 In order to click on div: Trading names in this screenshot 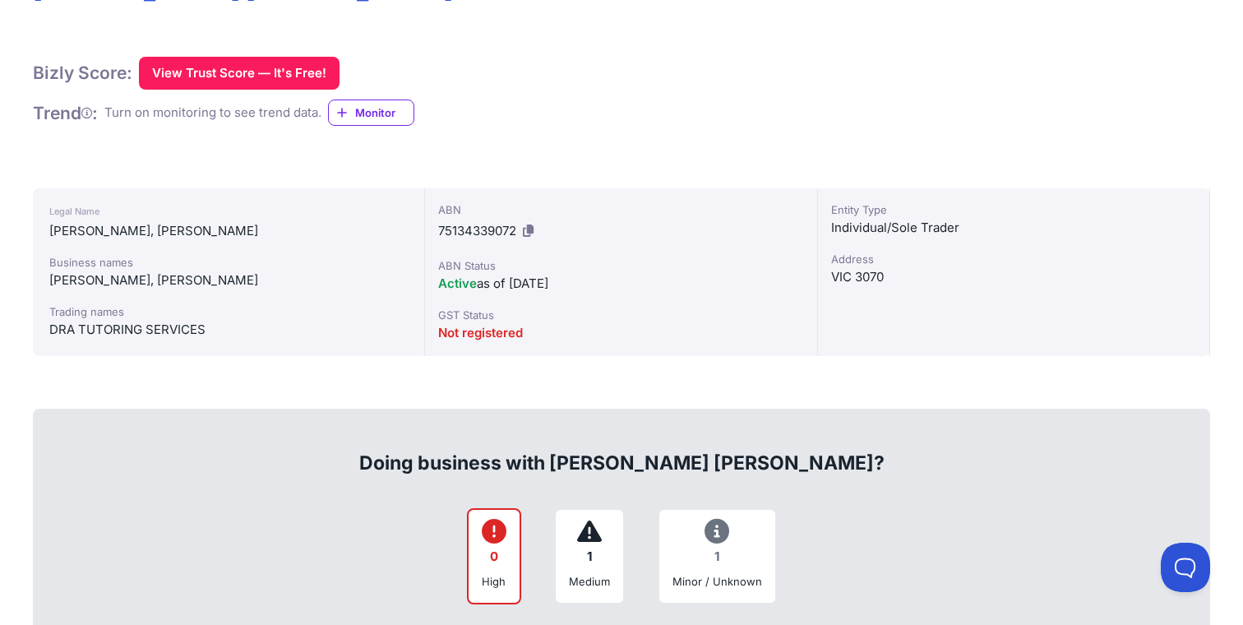, I will do `click(229, 312)`.